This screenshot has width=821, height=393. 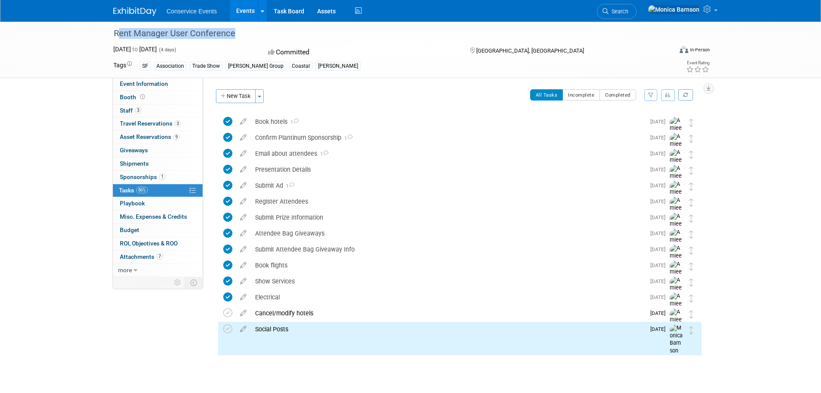 I want to click on a: Budget, so click(x=158, y=230).